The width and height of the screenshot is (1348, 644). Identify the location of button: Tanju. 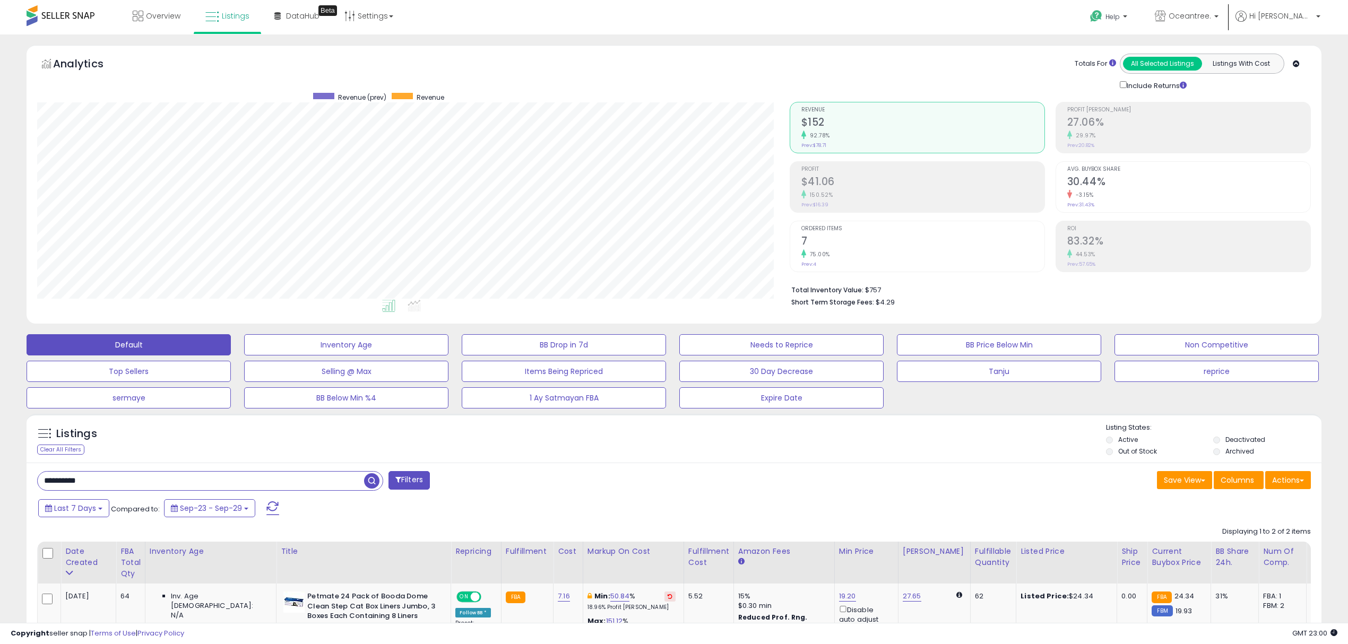
(999, 372).